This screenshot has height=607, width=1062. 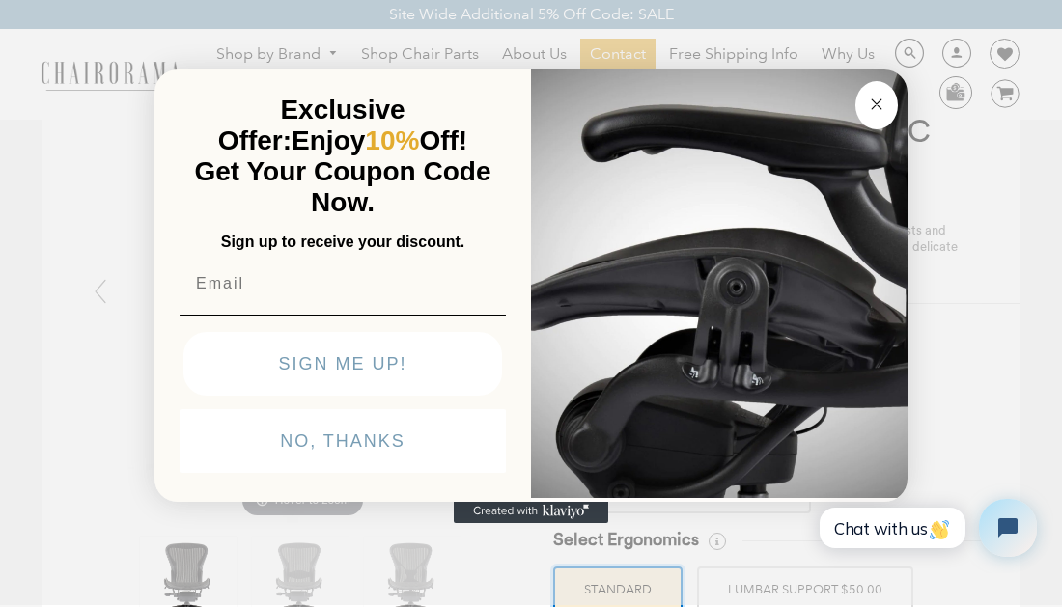 What do you see at coordinates (343, 284) in the screenshot?
I see `input: Email` at bounding box center [343, 284].